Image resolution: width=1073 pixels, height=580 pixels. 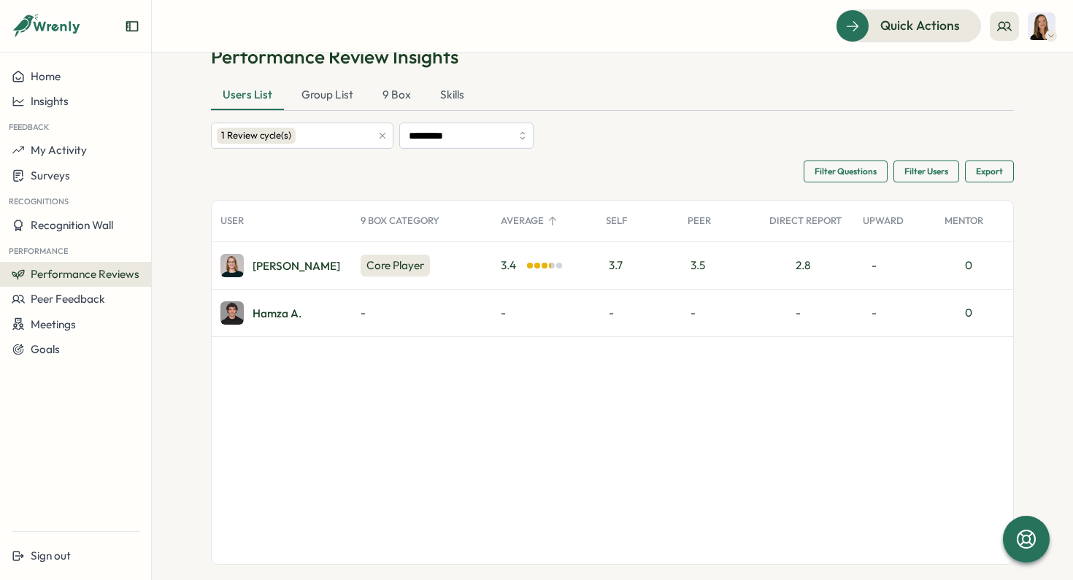 I want to click on div: User, so click(x=282, y=221).